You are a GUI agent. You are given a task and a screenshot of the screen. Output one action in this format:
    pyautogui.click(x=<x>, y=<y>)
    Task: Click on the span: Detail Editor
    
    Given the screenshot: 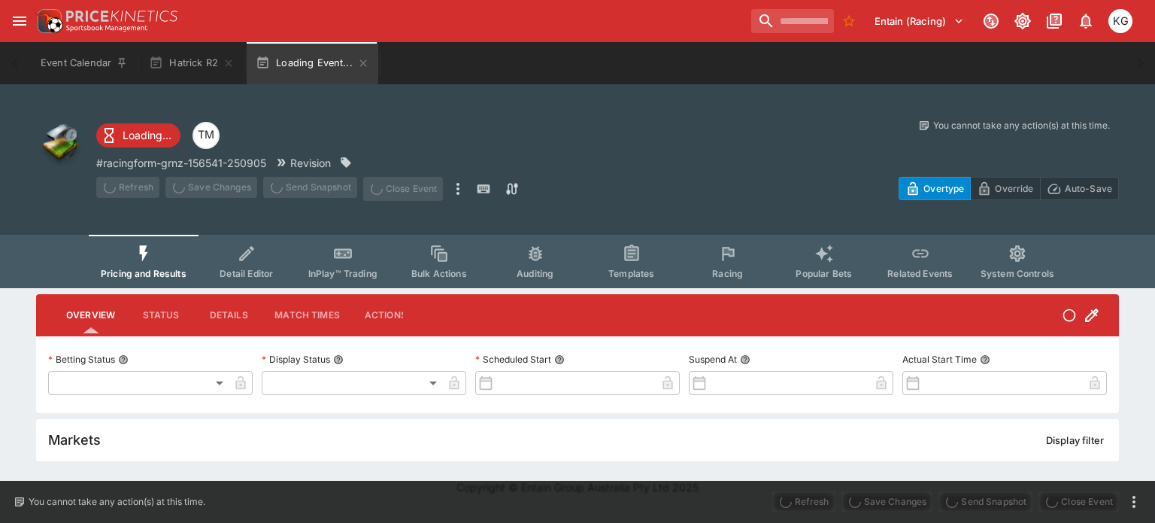 What is the action you would take?
    pyautogui.click(x=246, y=273)
    